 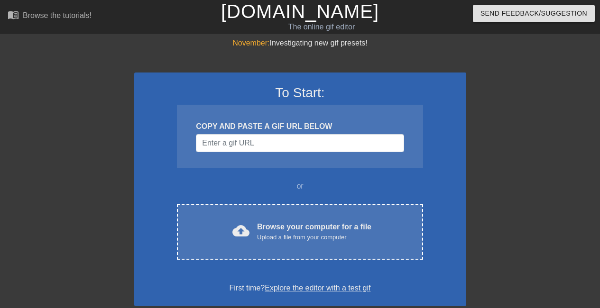 What do you see at coordinates (300, 143) in the screenshot?
I see `input: Username` at bounding box center [300, 143].